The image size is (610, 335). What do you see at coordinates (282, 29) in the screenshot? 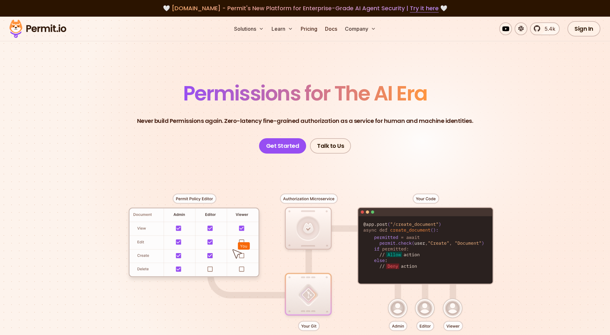
I see `button: Learn` at bounding box center [282, 29].